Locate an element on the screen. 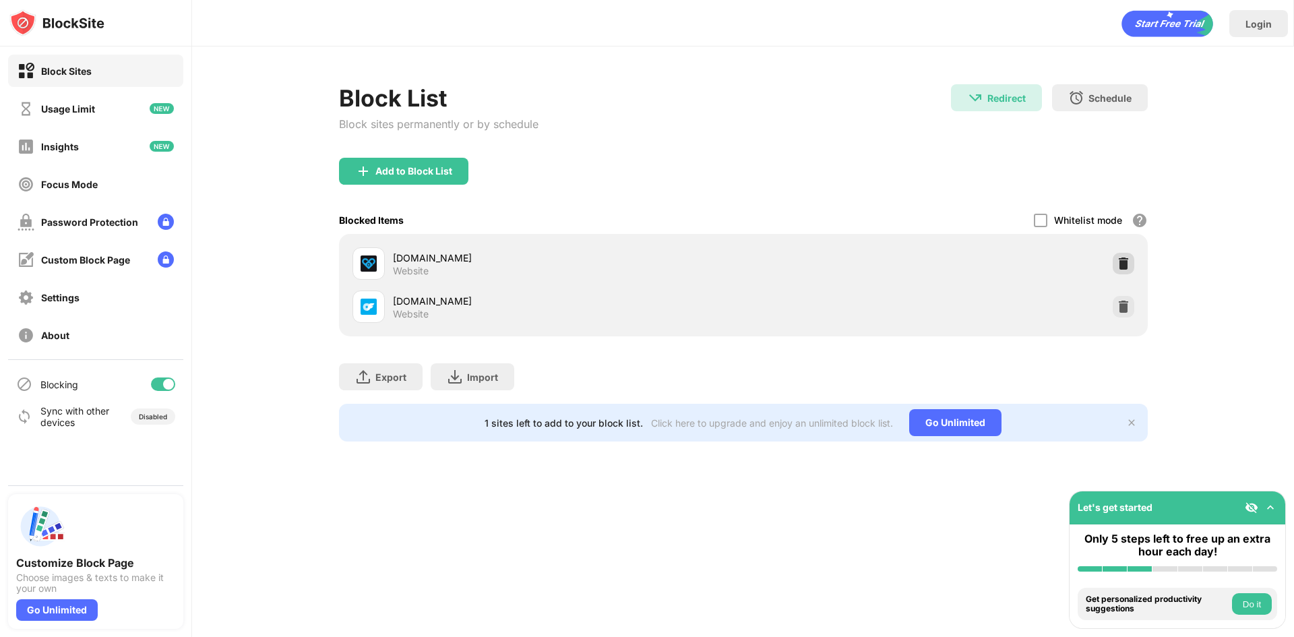  div: 1 sites left to add to your block list. is located at coordinates (563, 423).